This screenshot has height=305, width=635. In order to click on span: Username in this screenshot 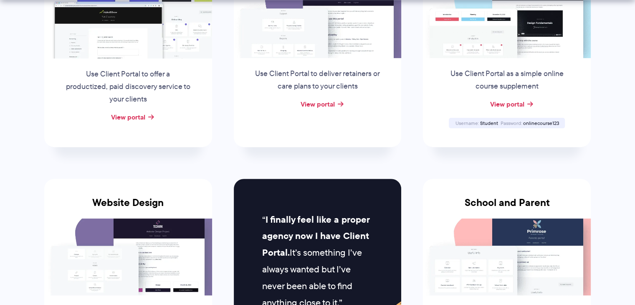, I will do `click(467, 123)`.